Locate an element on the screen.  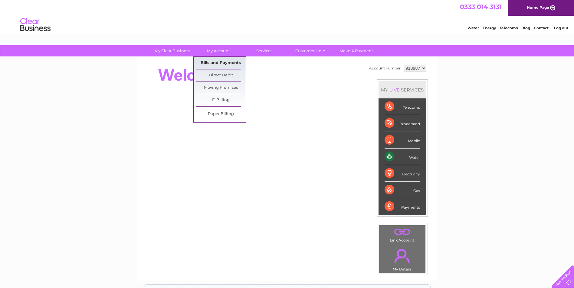
a: Energy is located at coordinates (489, 28).